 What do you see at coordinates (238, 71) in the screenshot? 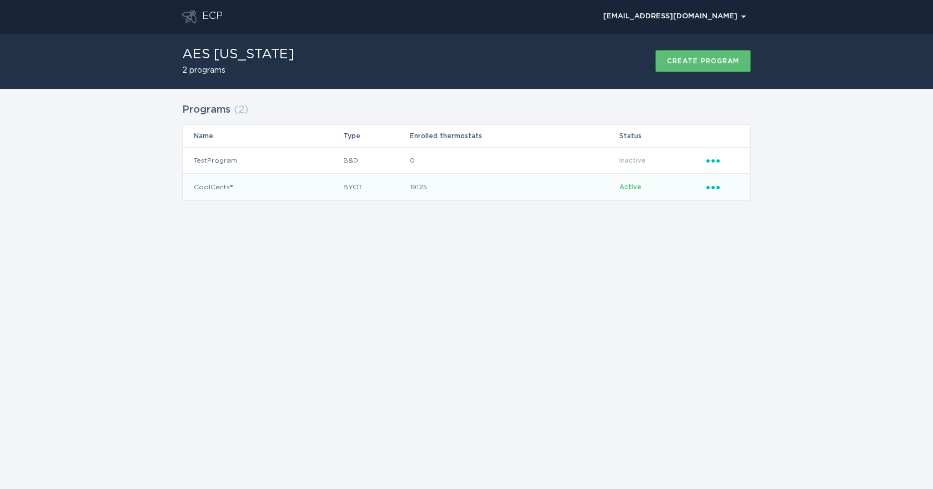
I see `h2: 2 programs` at bounding box center [238, 71].